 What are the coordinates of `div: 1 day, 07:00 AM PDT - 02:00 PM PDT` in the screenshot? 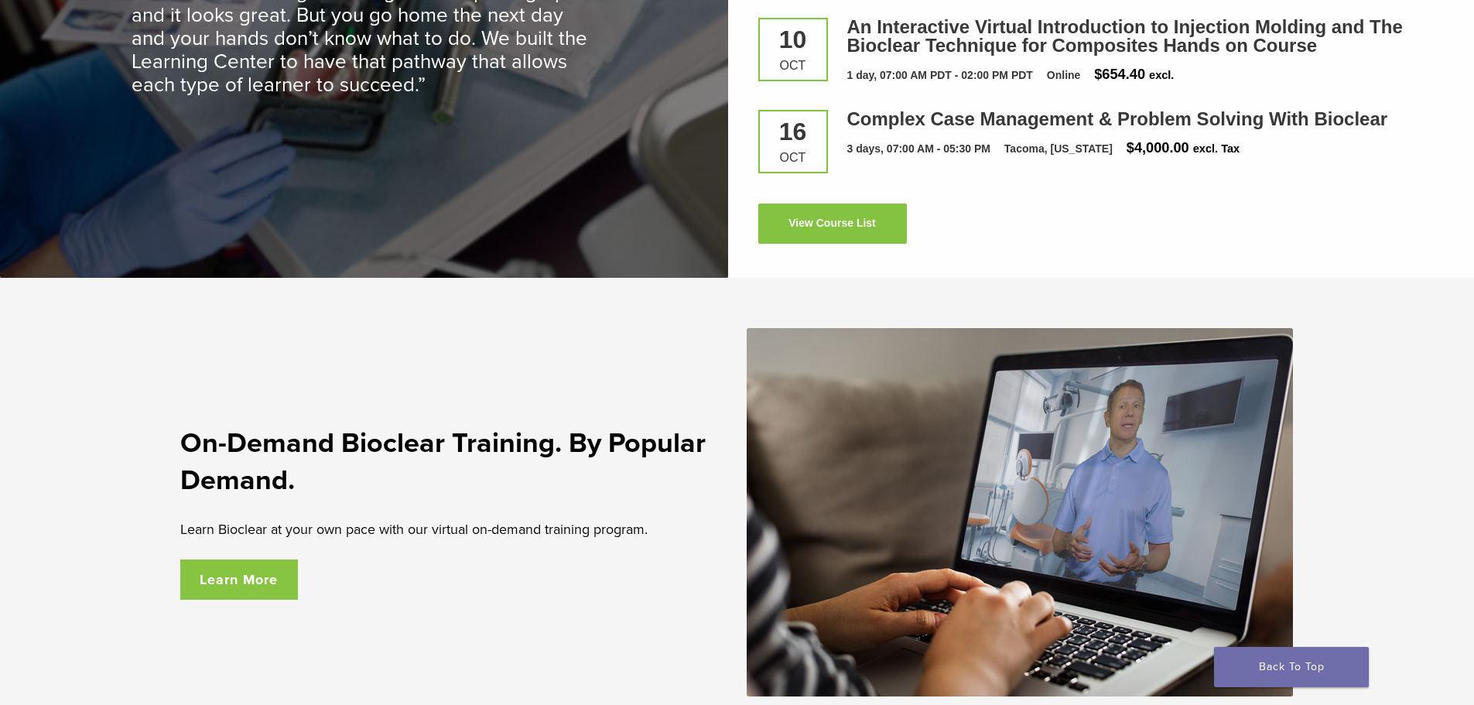 It's located at (940, 75).